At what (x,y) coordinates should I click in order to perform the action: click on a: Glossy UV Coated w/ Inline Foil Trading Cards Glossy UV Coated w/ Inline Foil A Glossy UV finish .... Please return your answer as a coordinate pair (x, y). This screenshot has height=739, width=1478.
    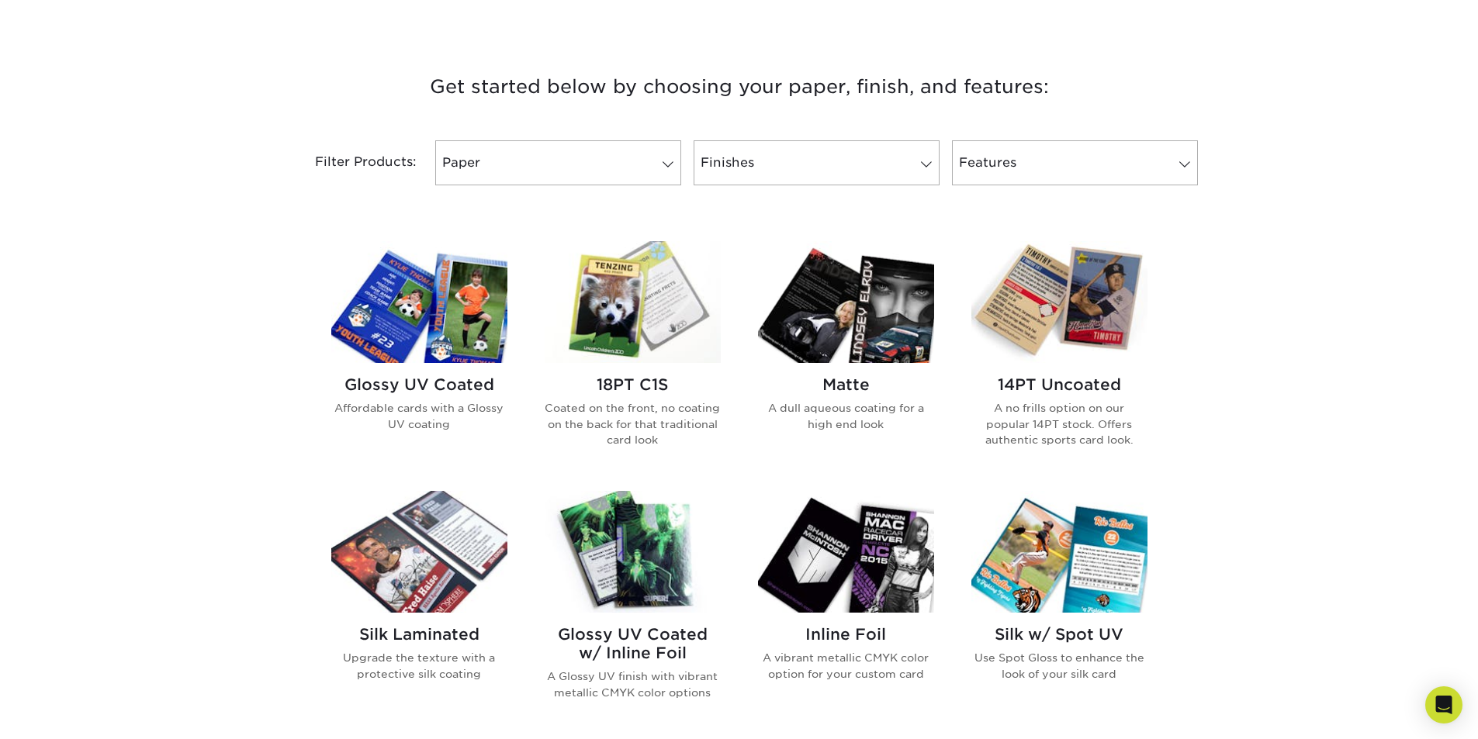
    Looking at the image, I should click on (632, 608).